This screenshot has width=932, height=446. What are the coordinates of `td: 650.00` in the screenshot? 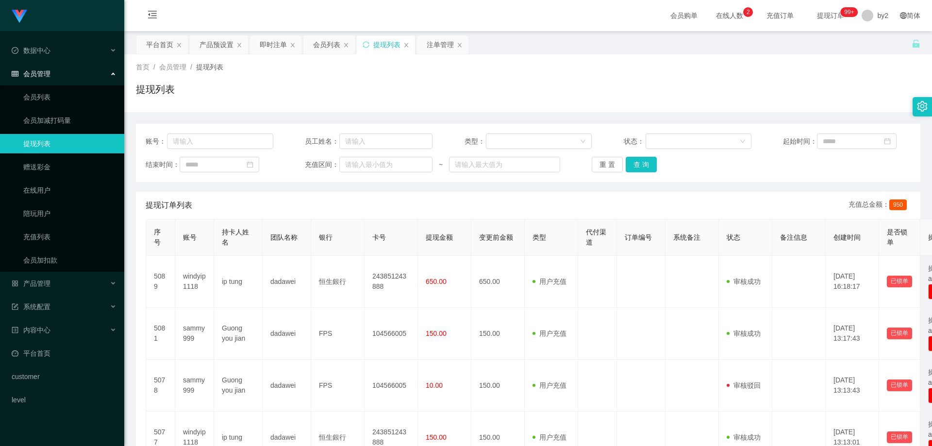 It's located at (498, 282).